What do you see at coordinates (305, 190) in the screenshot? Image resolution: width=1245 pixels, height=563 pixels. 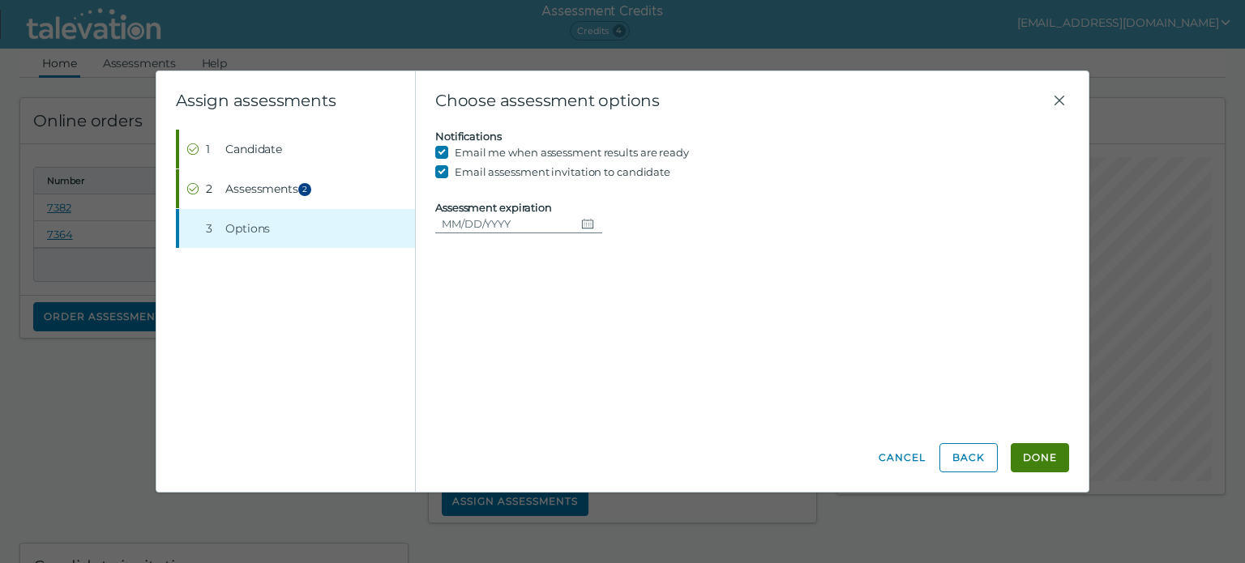 I see `span: 2` at bounding box center [305, 190].